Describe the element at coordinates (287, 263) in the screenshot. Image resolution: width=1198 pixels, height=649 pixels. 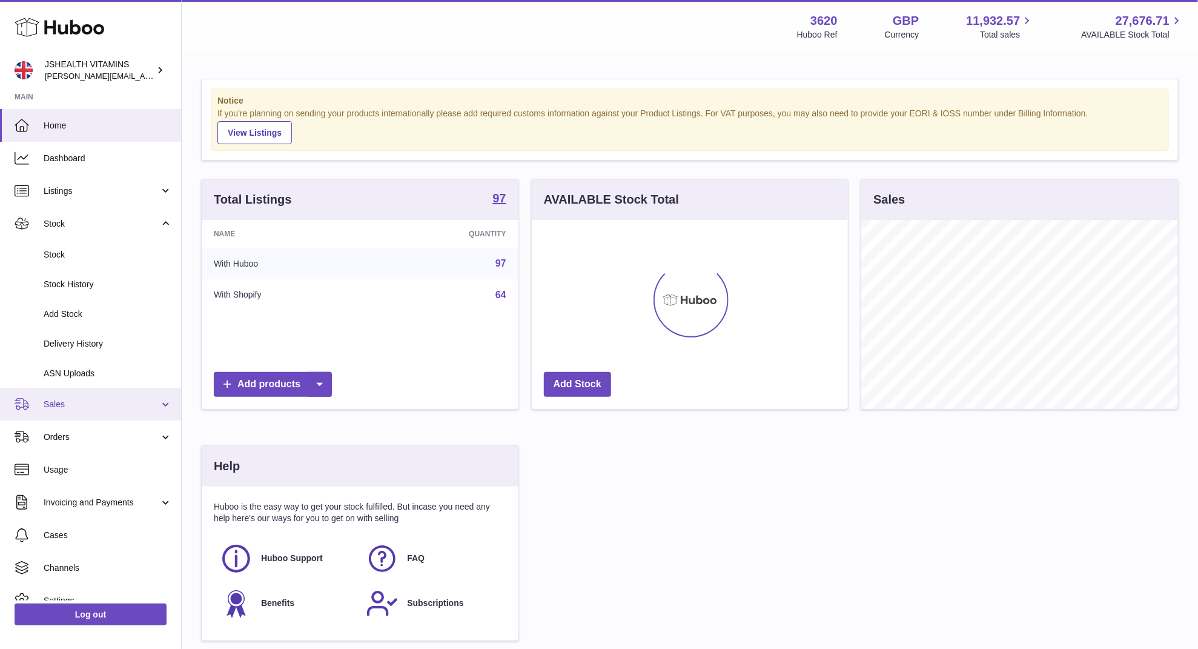
I see `td: With Huboo` at that location.